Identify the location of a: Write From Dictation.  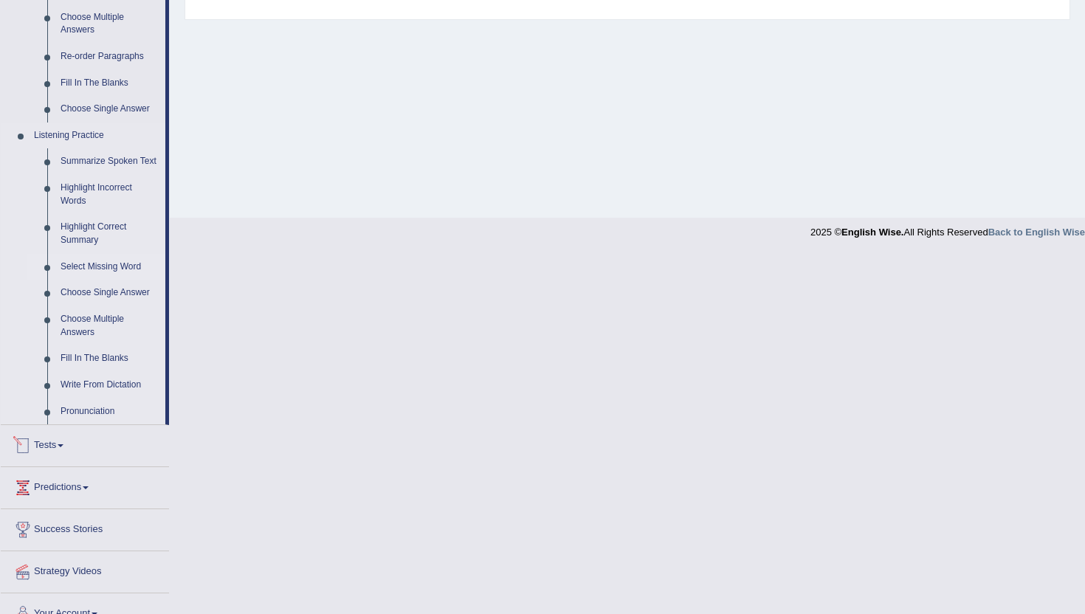
(109, 385).